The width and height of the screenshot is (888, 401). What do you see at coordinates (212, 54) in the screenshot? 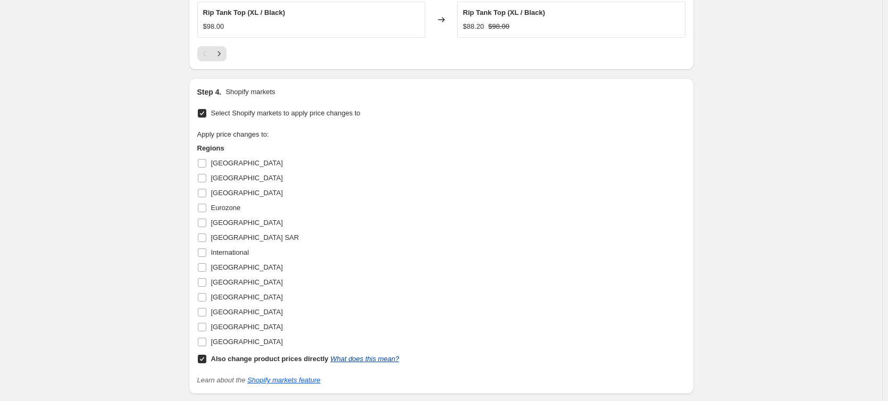
I see `nav: Pagination` at bounding box center [212, 54].